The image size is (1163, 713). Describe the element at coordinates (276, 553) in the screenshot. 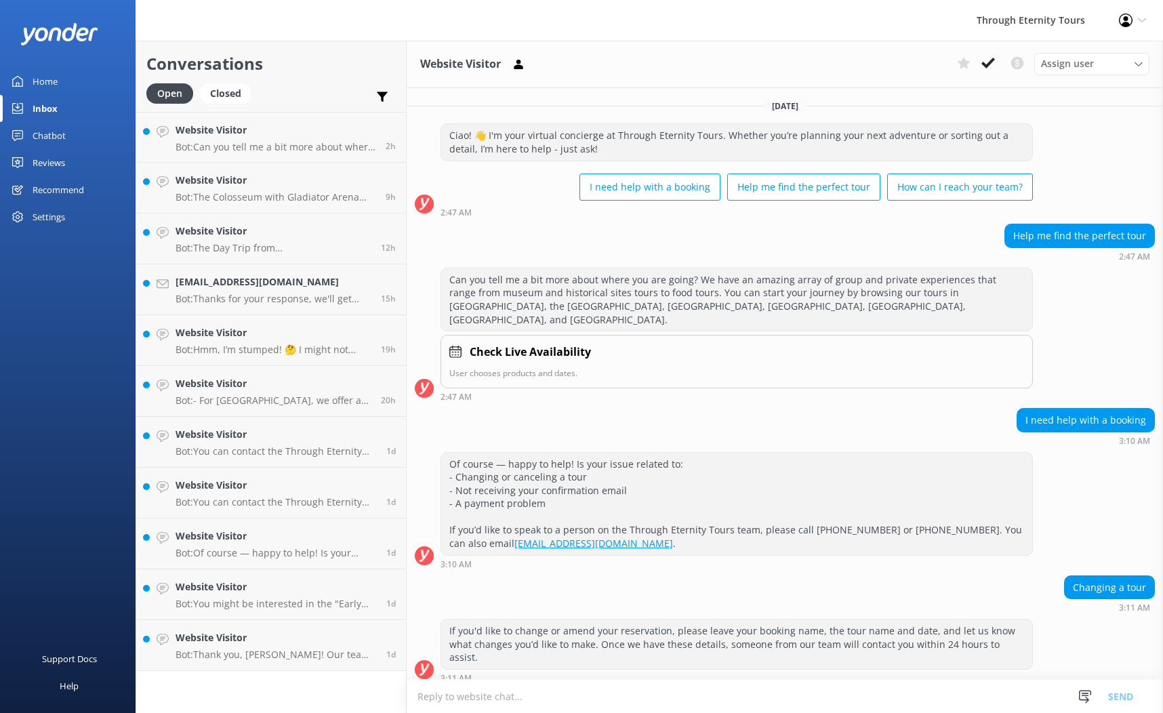

I see `p: Bot: Of course — happy to help! Is your issue related to: - 🔄 Changing or canceling a tour - 📧 No...` at that location.